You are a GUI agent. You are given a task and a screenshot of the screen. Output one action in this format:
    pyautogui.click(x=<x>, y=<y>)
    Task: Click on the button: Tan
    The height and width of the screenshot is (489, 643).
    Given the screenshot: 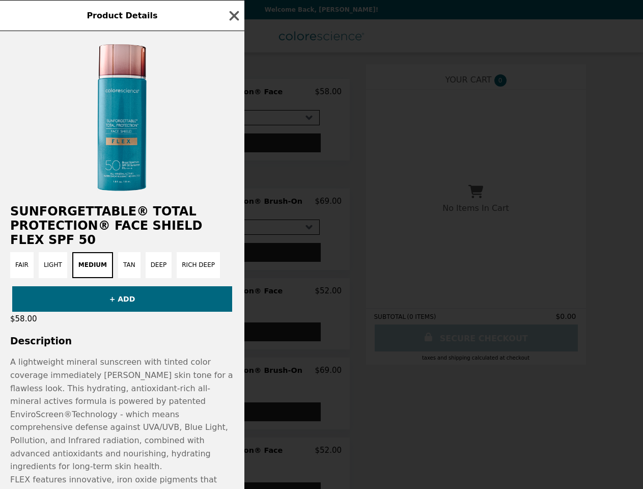 What is the action you would take?
    pyautogui.click(x=129, y=265)
    